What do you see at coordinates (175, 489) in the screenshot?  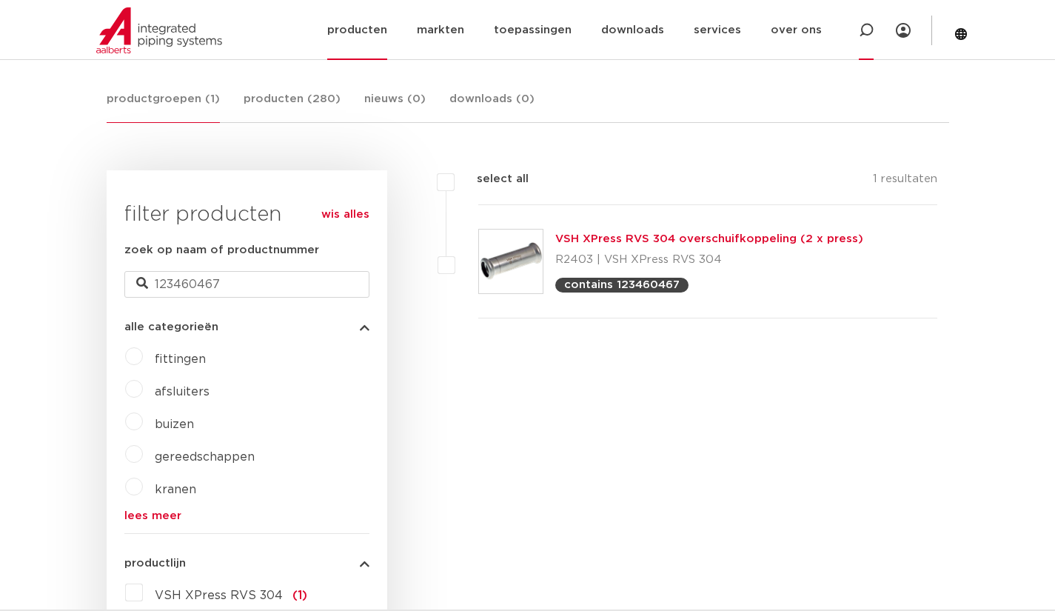 I see `span: kranen` at bounding box center [175, 489].